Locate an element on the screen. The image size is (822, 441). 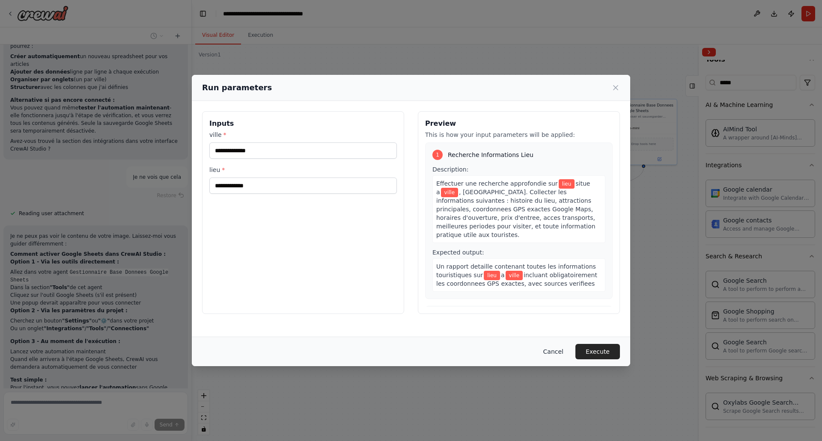
label: ville is located at coordinates (303, 135).